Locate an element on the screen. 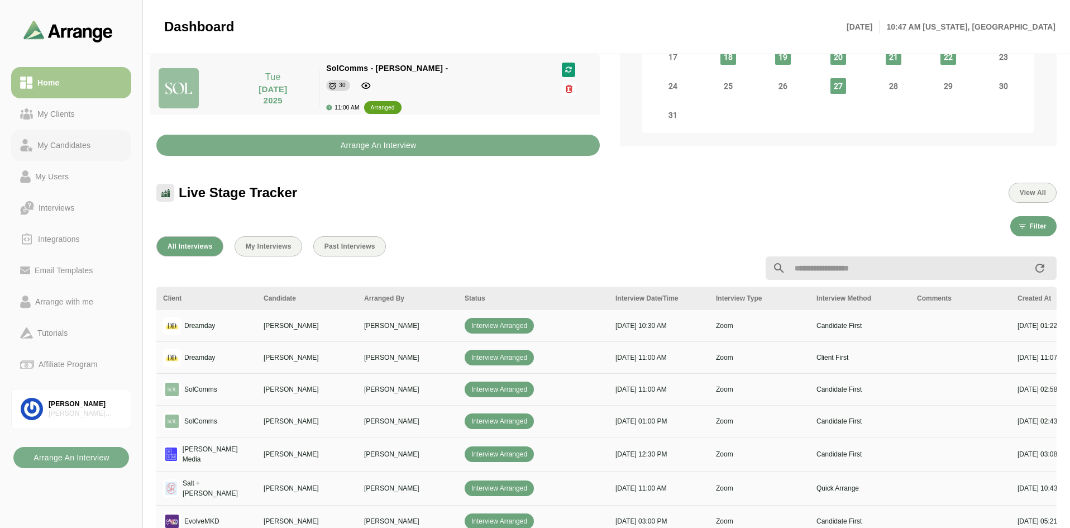 This screenshot has width=1070, height=528. div: Interviews is located at coordinates (56, 208).